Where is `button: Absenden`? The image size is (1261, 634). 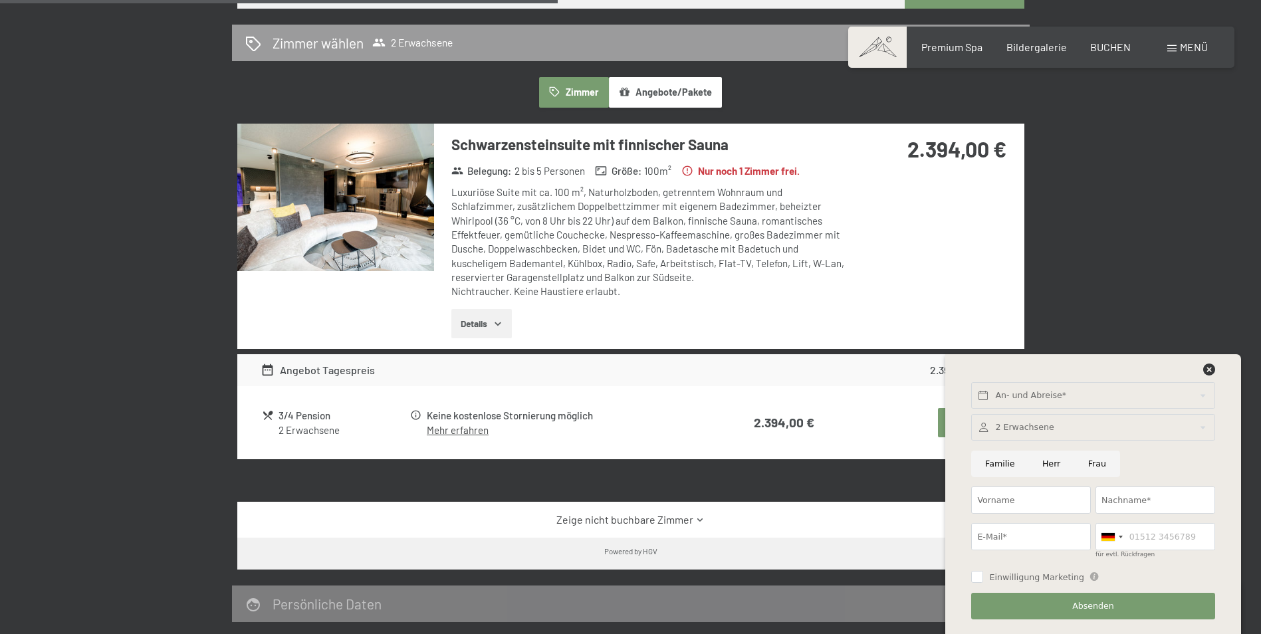 button: Absenden is located at coordinates (1093, 606).